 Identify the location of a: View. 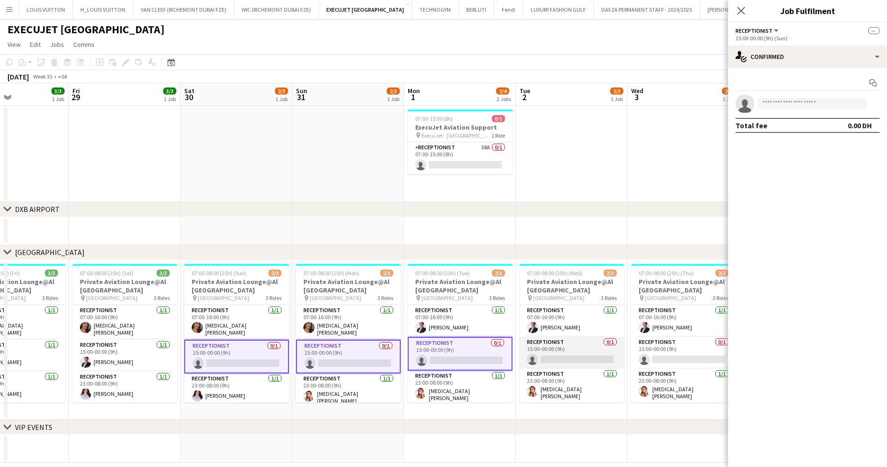
(14, 44).